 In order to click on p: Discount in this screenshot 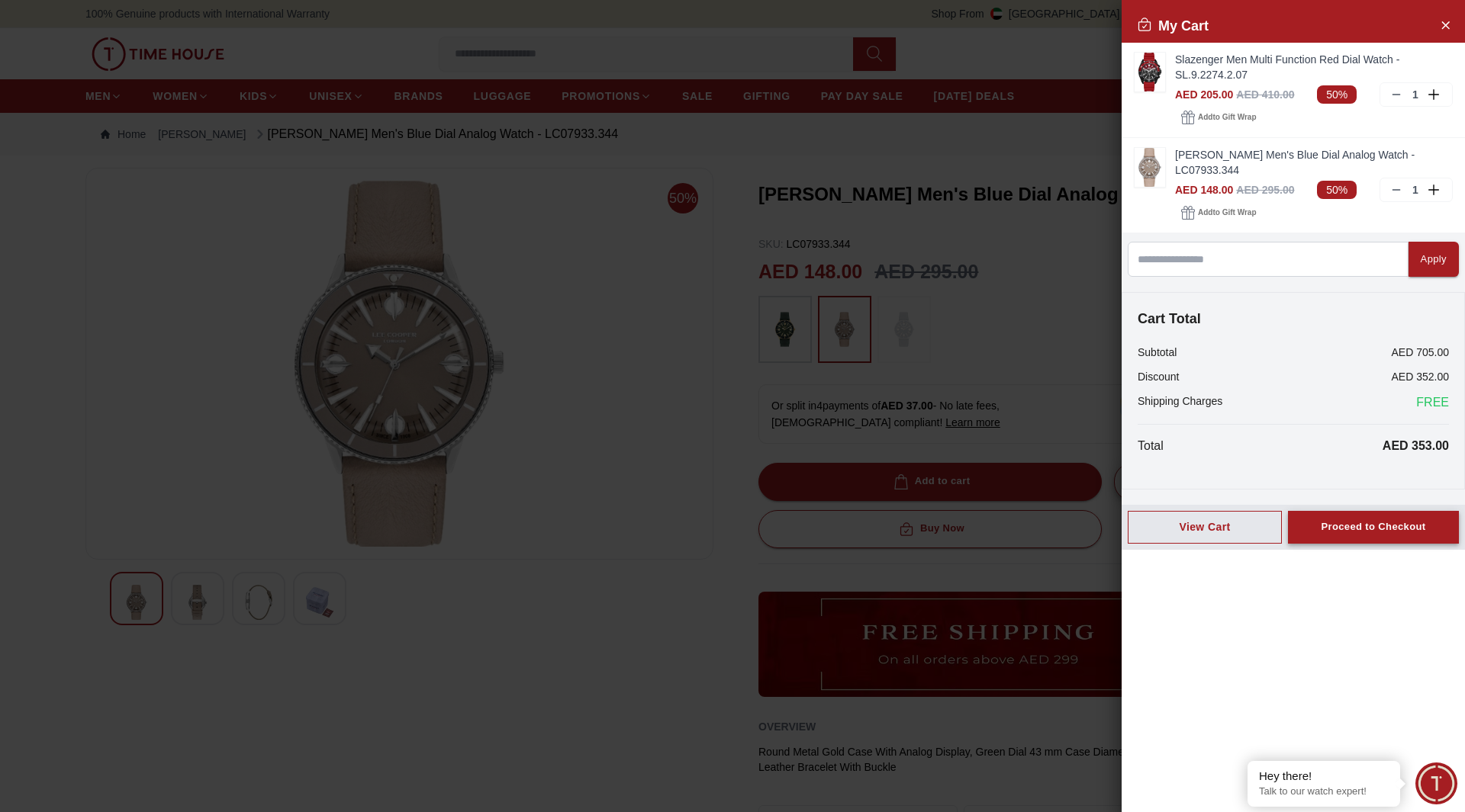, I will do `click(1158, 377)`.